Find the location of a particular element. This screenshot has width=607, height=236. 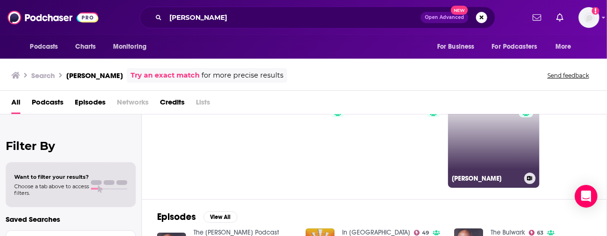

span: 63 is located at coordinates (541, 233).